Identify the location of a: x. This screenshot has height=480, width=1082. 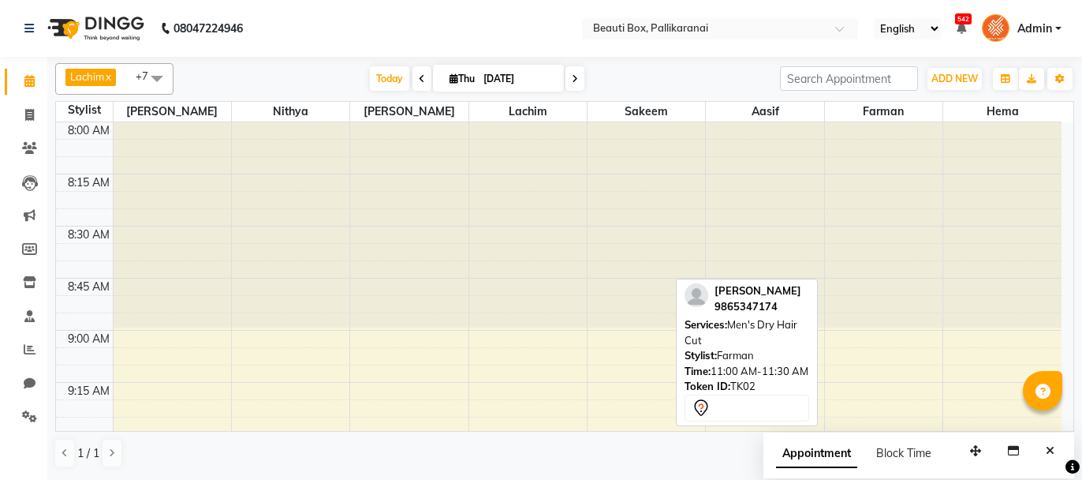
(107, 77).